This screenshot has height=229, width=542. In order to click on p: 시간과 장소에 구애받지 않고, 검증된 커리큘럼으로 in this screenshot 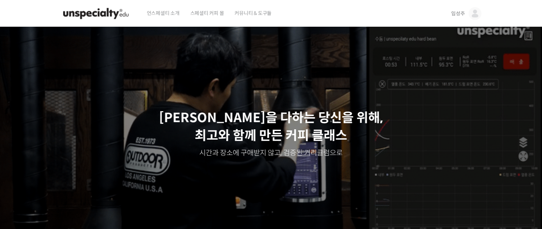, I will do `click(271, 153)`.